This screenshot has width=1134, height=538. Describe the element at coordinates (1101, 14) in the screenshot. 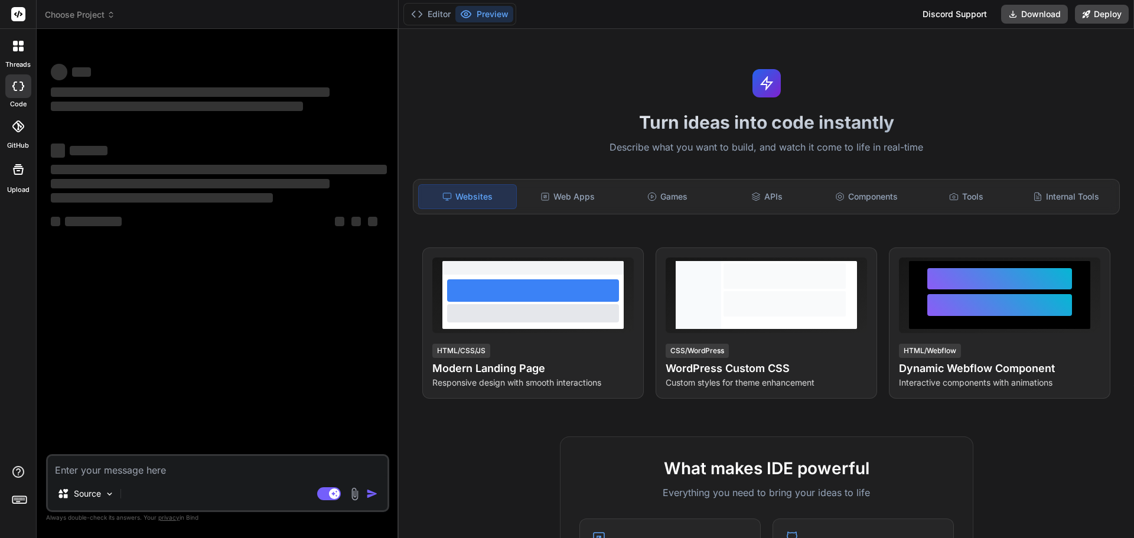

I see `button: Deploy` at that location.